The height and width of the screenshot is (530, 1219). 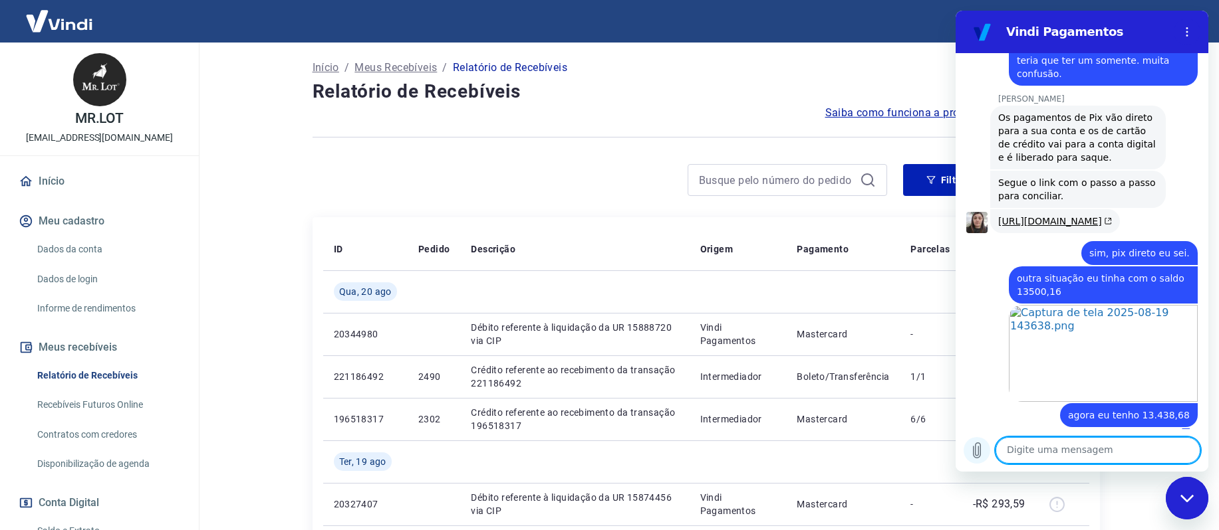 What do you see at coordinates (948, 180) in the screenshot?
I see `button: Filtros` at bounding box center [948, 180].